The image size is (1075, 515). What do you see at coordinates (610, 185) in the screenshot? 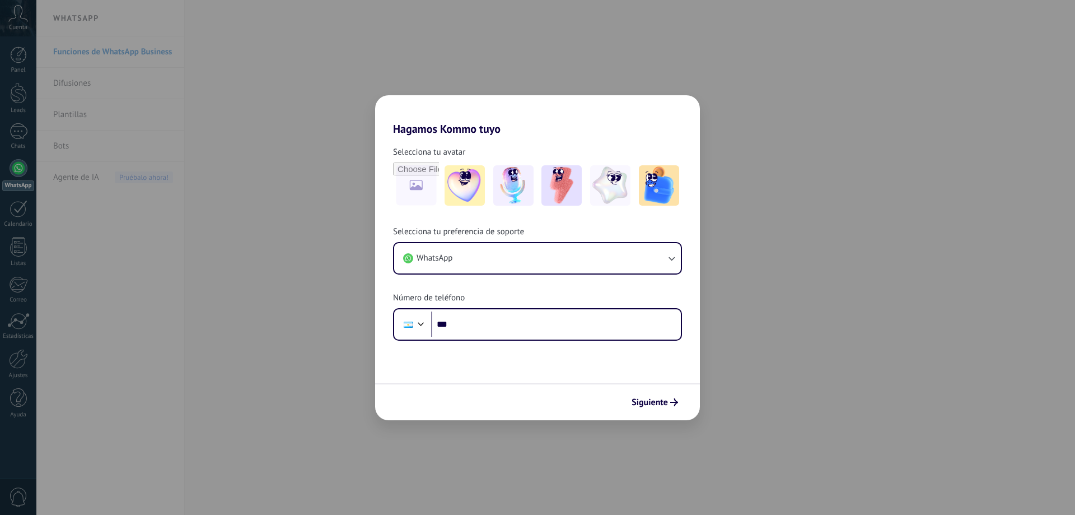
I see `img: -4.jpeg` at bounding box center [610, 185].